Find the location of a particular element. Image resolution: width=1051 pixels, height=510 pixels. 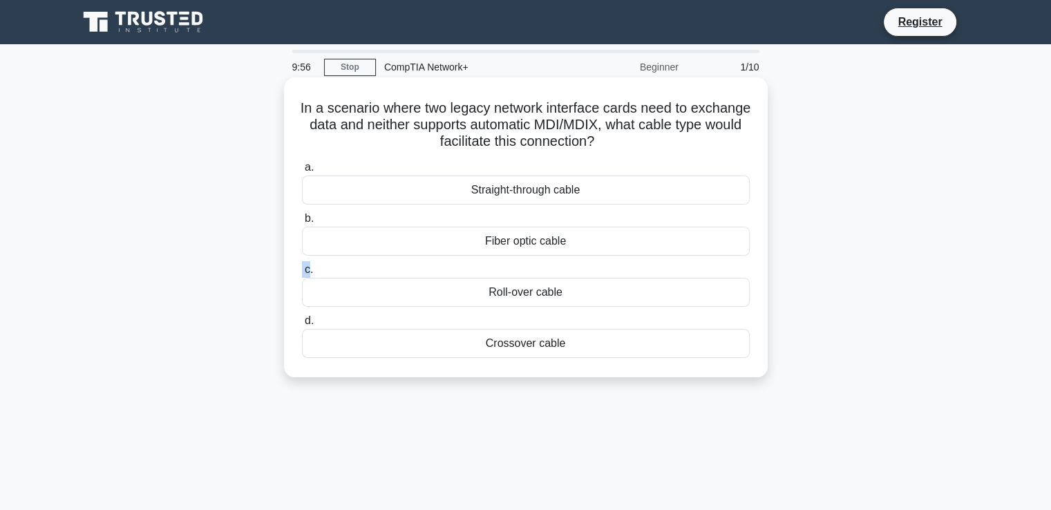

div: Crossover cable is located at coordinates (526, 343).